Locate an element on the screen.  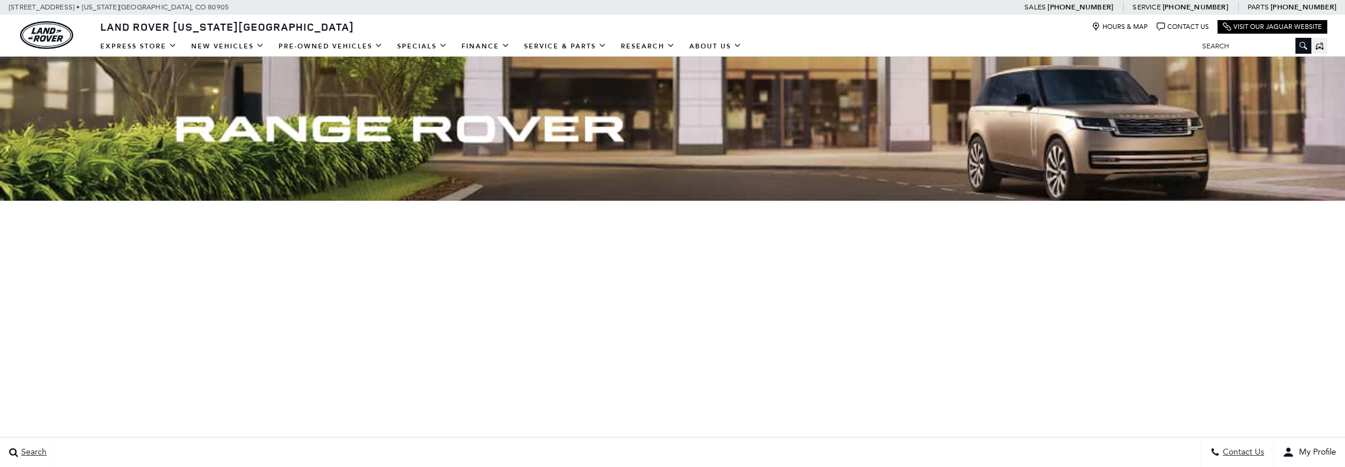
a: land-rover is located at coordinates (47, 35).